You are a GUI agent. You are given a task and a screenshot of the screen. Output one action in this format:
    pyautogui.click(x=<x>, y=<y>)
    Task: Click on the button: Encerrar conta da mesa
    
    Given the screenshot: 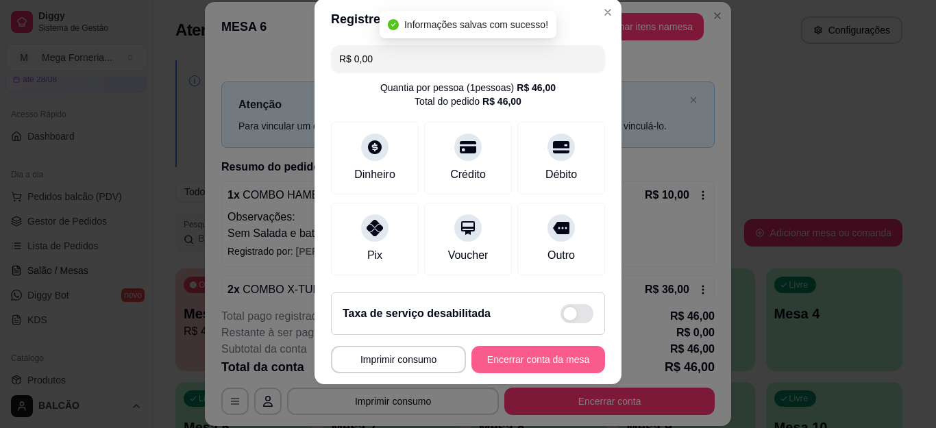 What is the action you would take?
    pyautogui.click(x=538, y=360)
    